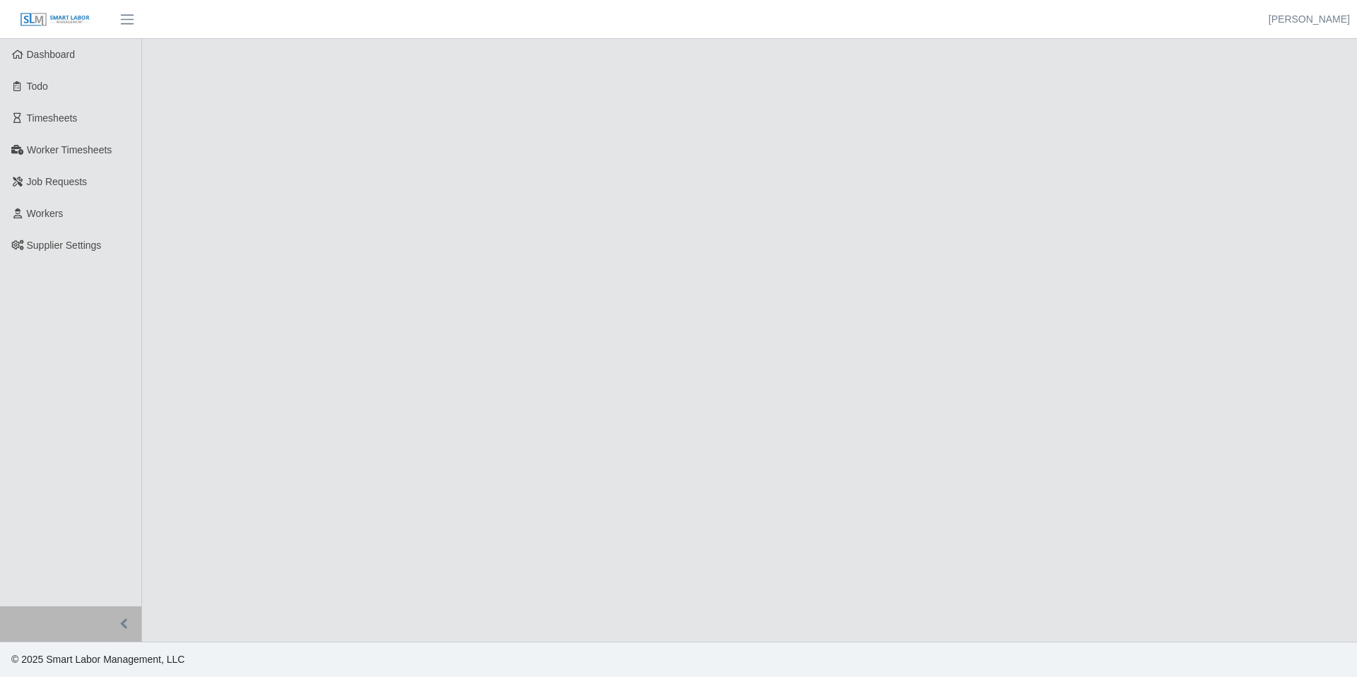  What do you see at coordinates (69, 150) in the screenshot?
I see `span: Worker Timesheets` at bounding box center [69, 150].